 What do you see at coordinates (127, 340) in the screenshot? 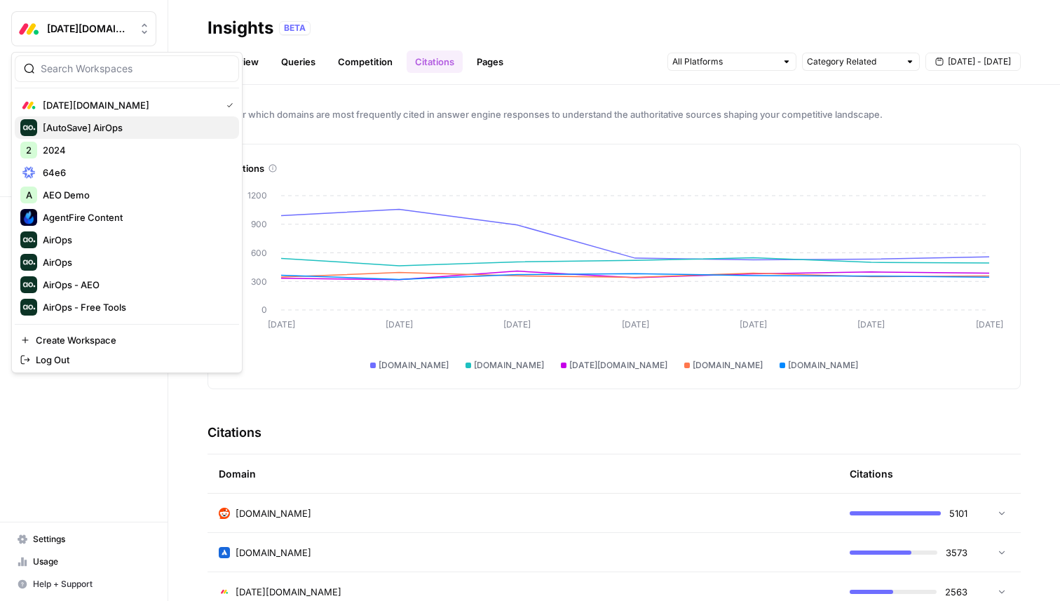
I see `a: Create Workspace` at bounding box center [127, 340].